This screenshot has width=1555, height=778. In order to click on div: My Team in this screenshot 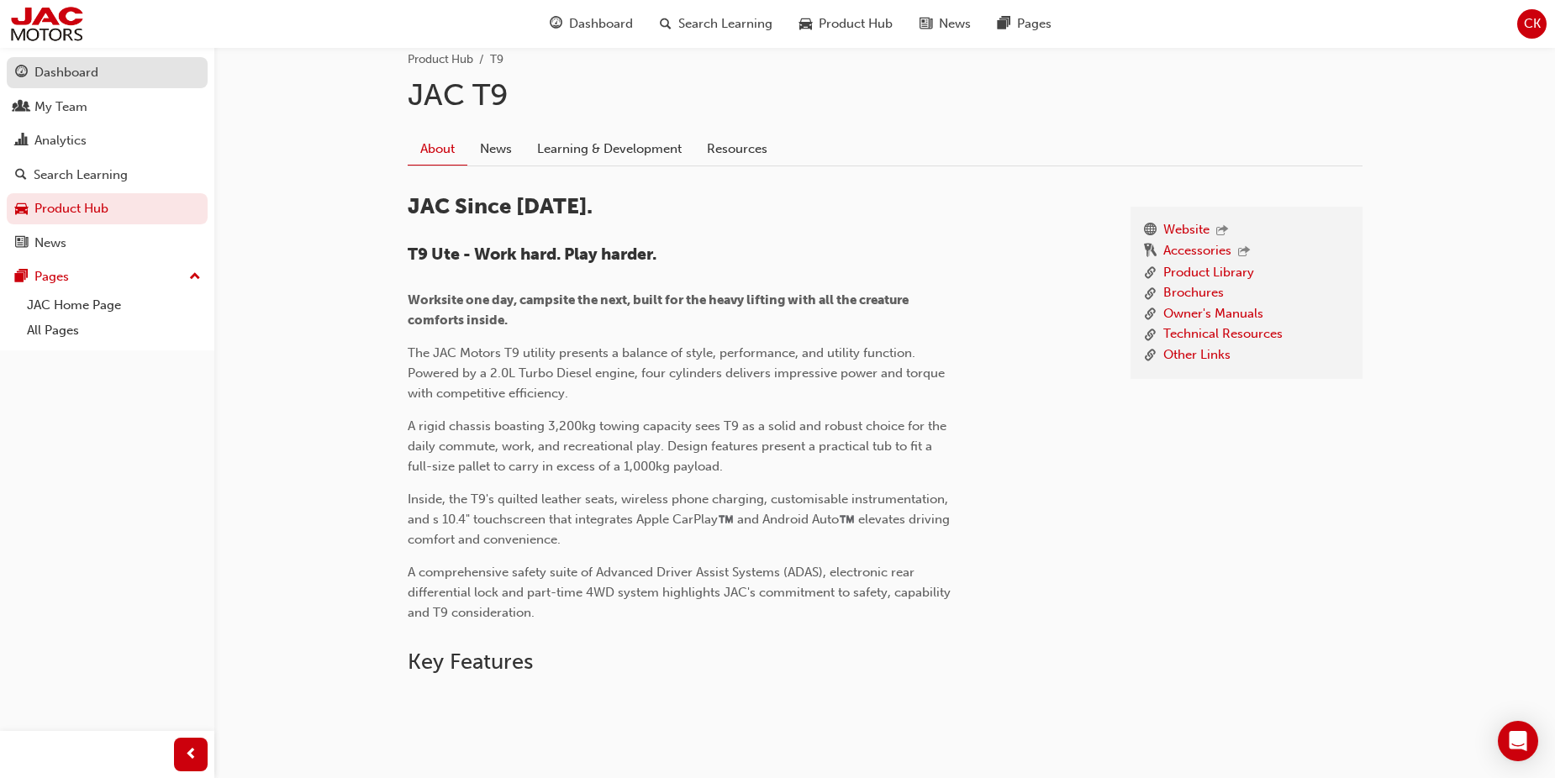, I will do `click(61, 107)`.